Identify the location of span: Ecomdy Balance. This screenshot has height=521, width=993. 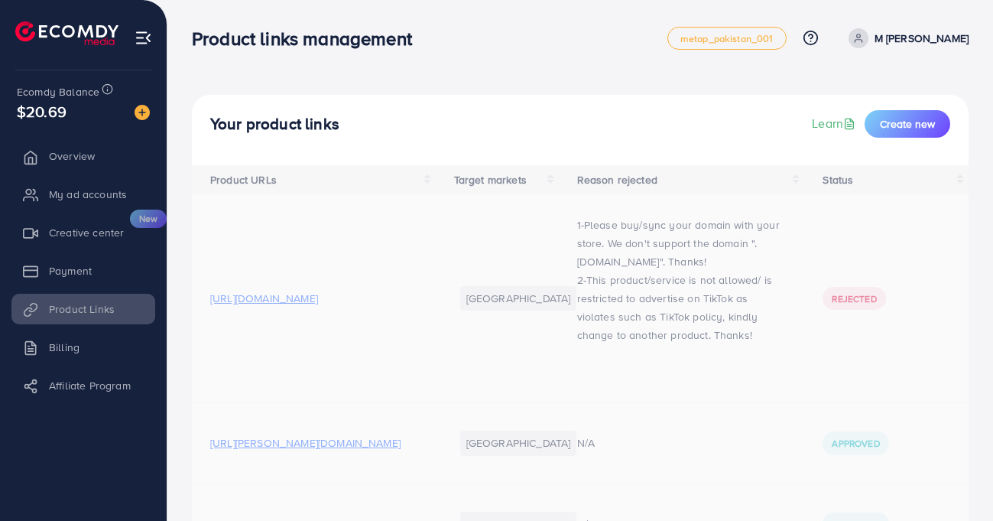
(58, 92).